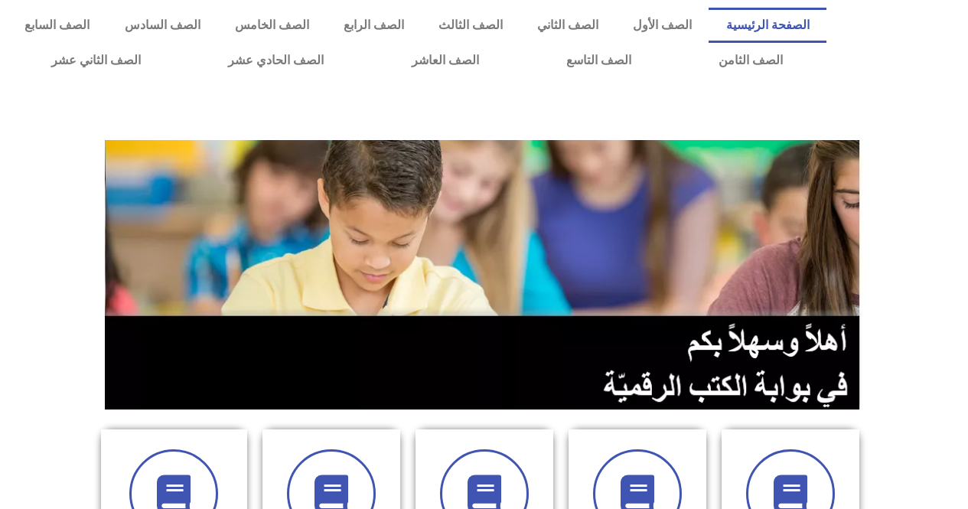 This screenshot has height=509, width=968. Describe the element at coordinates (751, 60) in the screenshot. I see `a: الصف الثامن` at that location.